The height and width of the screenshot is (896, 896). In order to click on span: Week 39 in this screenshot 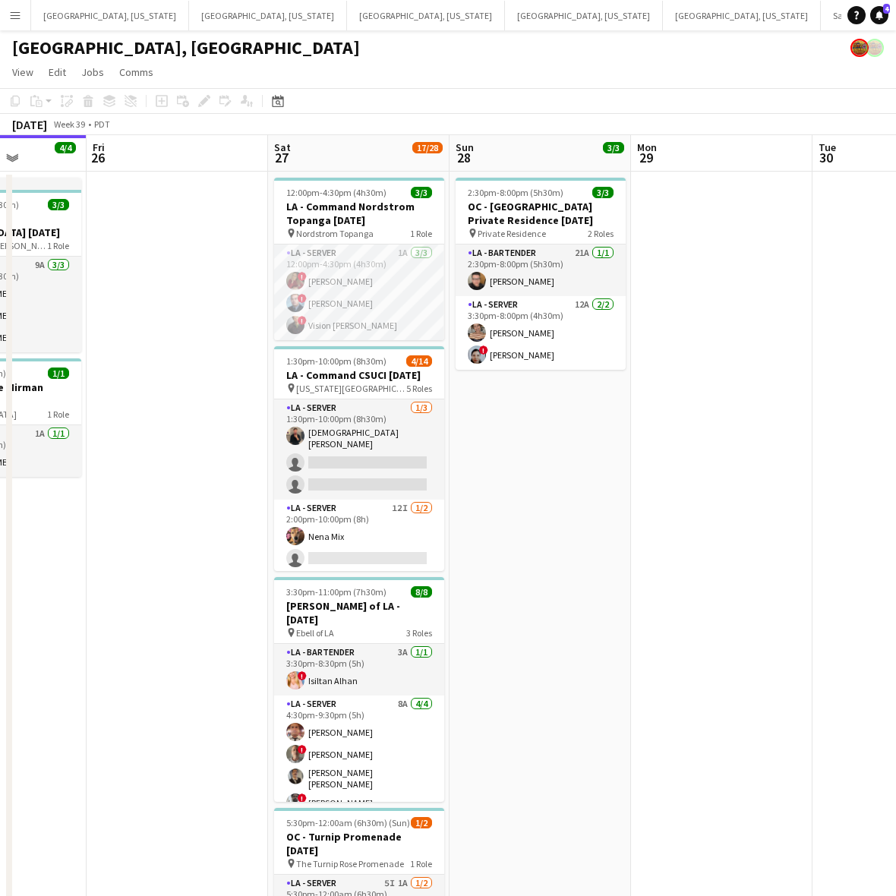, I will do `click(69, 124)`.